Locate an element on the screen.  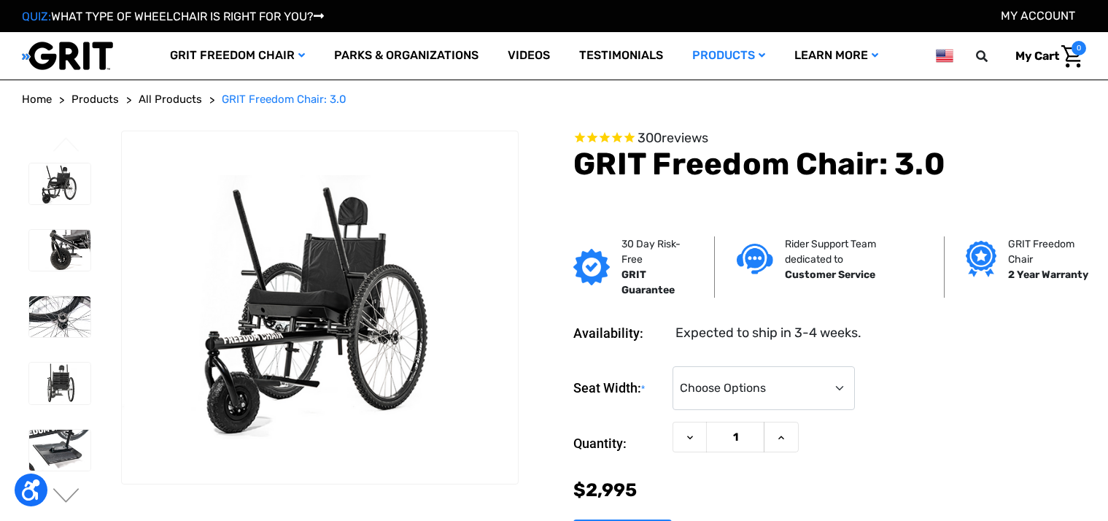
a: Account is located at coordinates (1038, 15).